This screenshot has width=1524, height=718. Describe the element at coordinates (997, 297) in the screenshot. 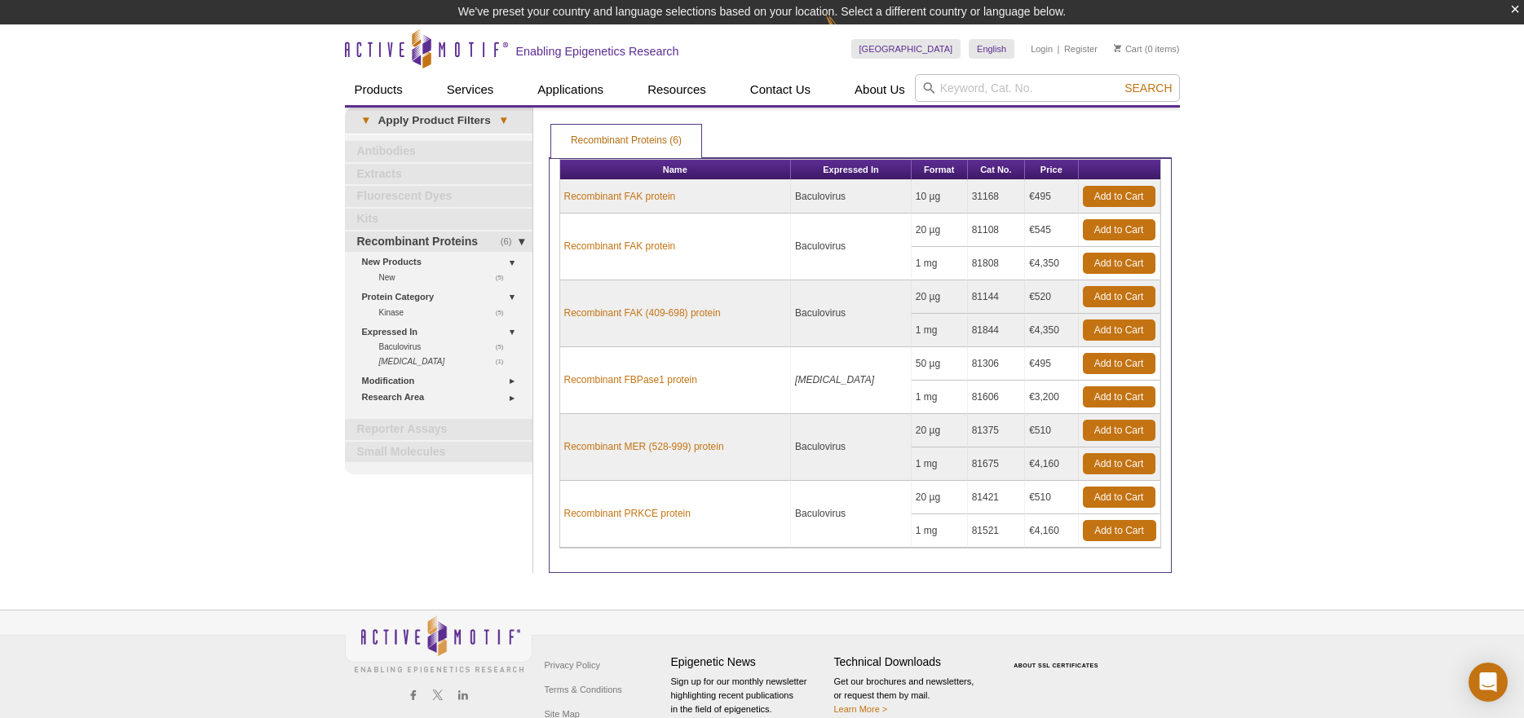

I see `td: 81144` at that location.